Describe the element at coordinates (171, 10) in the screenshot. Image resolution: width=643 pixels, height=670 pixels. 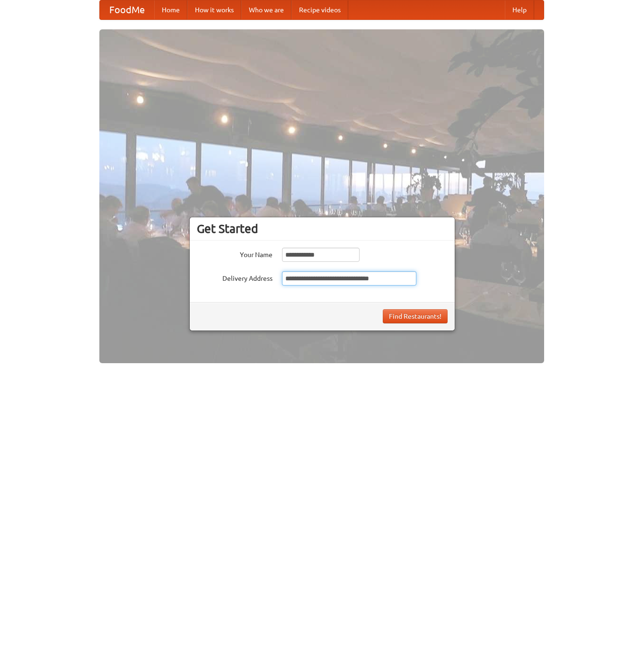
I see `a: Home` at that location.